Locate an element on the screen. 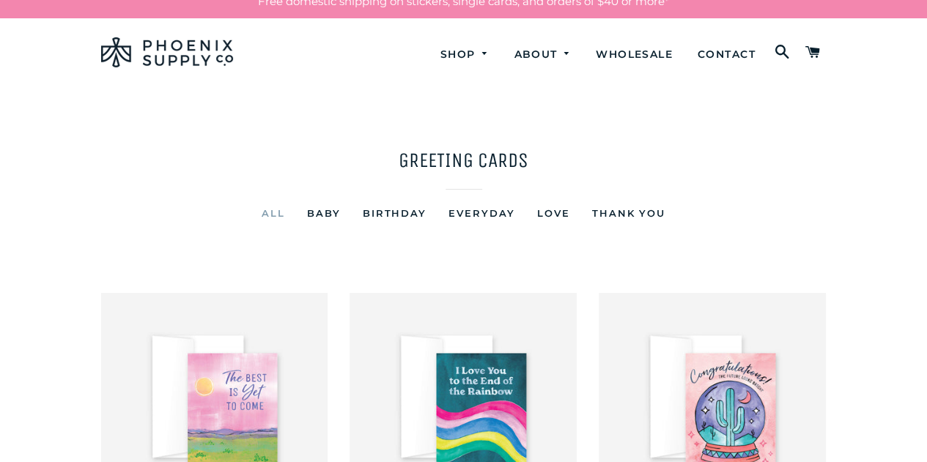 The width and height of the screenshot is (927, 462). a: About is located at coordinates (542, 54).